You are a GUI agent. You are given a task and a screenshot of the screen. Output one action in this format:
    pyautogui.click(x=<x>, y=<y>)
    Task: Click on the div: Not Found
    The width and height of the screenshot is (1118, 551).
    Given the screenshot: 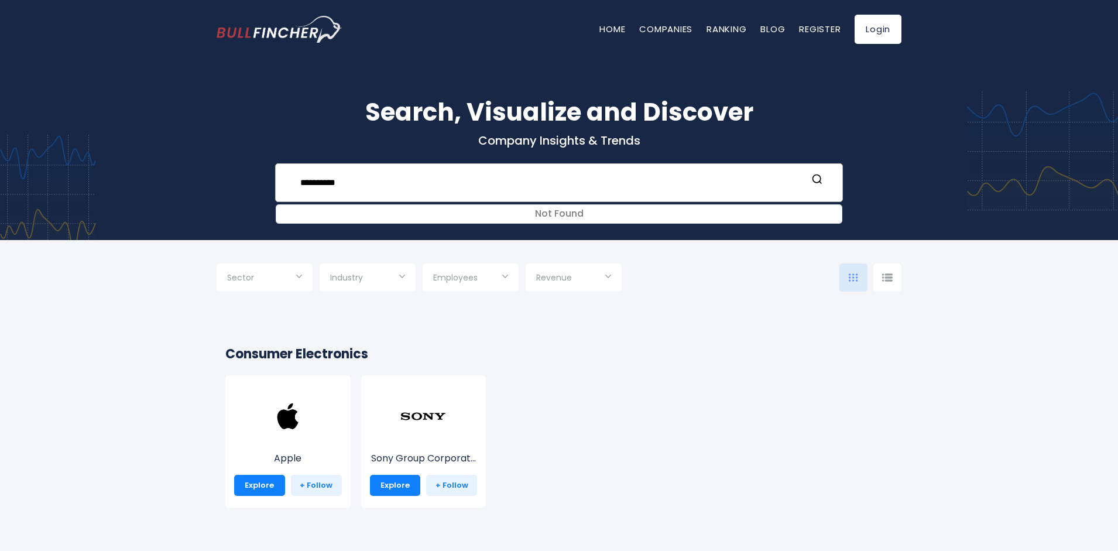 What is the action you would take?
    pyautogui.click(x=559, y=214)
    